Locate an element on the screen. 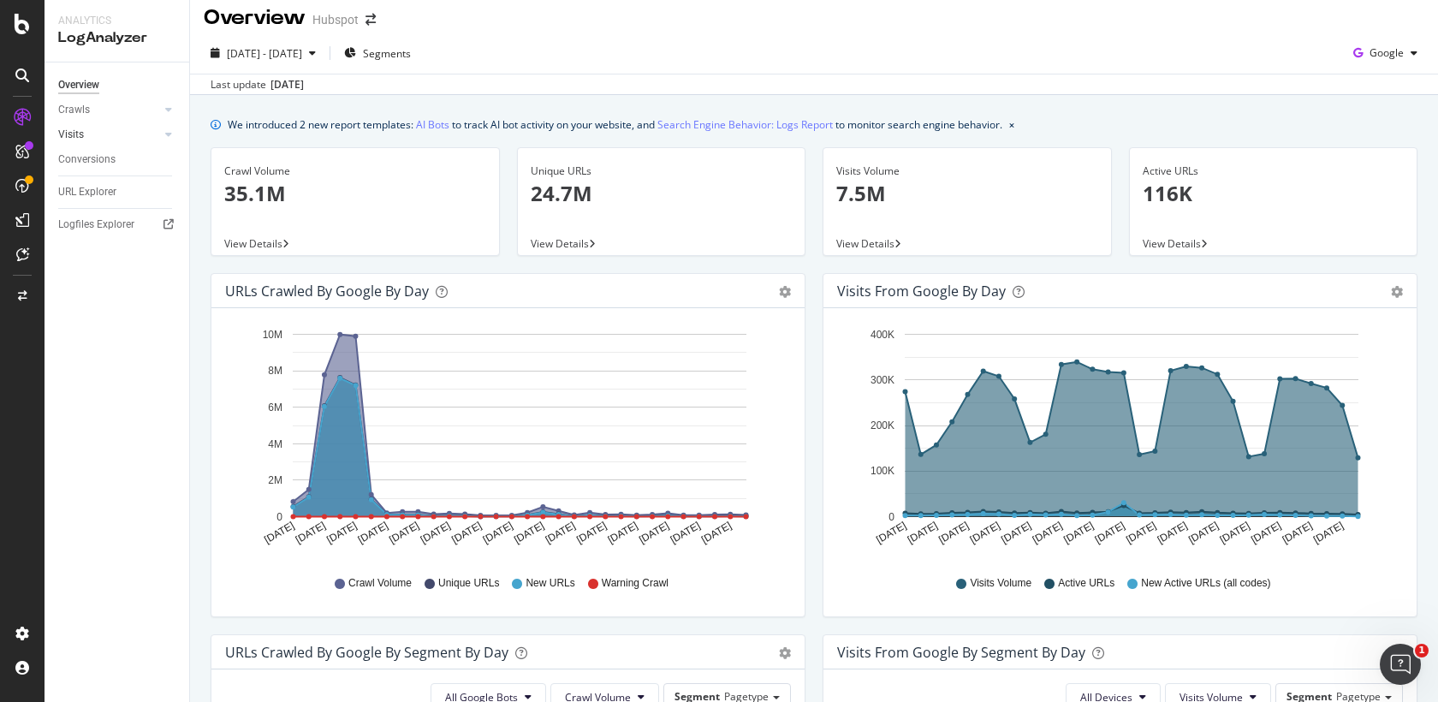 This screenshot has height=702, width=1438. span: Segments is located at coordinates (387, 53).